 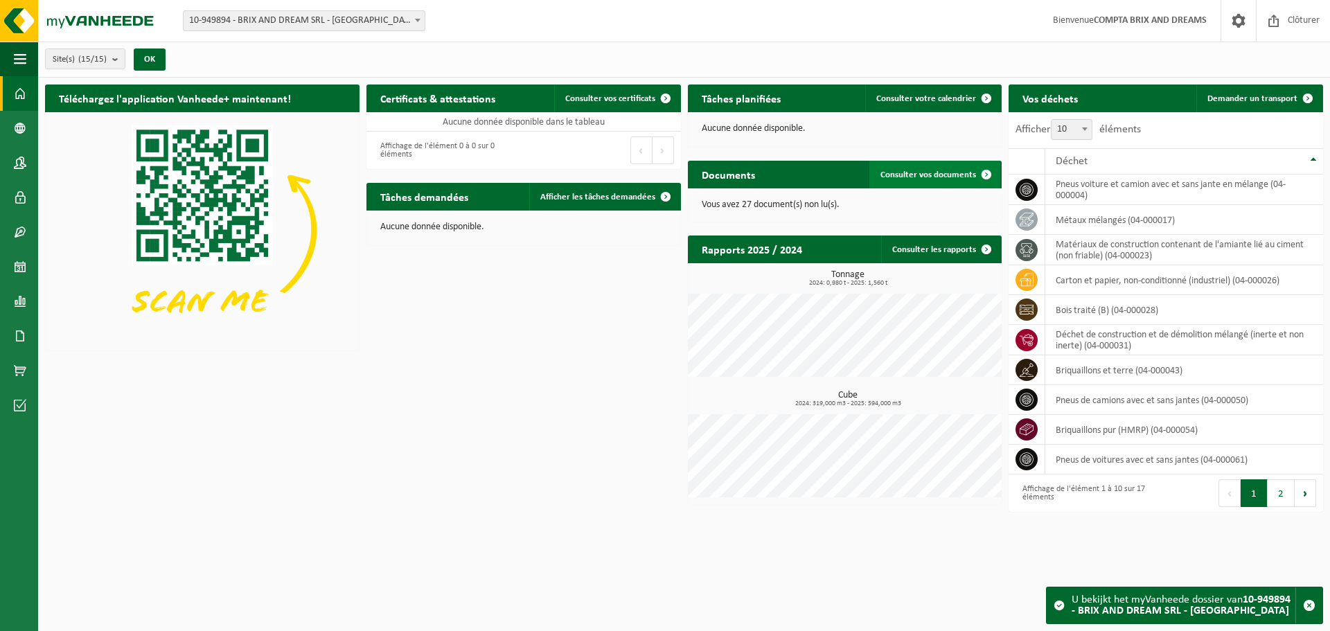 I want to click on h2: Téléchargez l'application Vanheede+ maintenant!, so click(x=175, y=98).